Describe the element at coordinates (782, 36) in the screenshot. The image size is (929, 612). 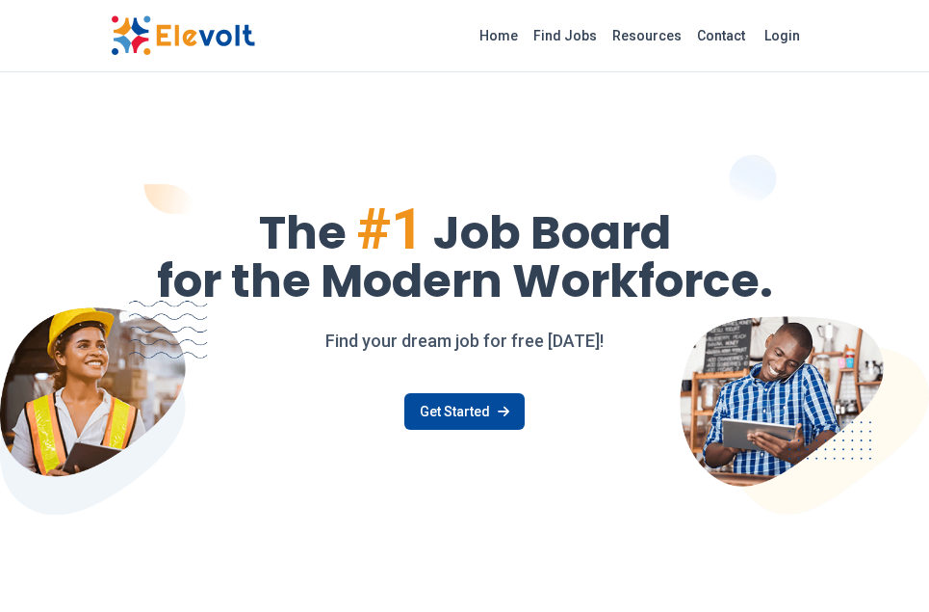
I see `a: Login` at that location.